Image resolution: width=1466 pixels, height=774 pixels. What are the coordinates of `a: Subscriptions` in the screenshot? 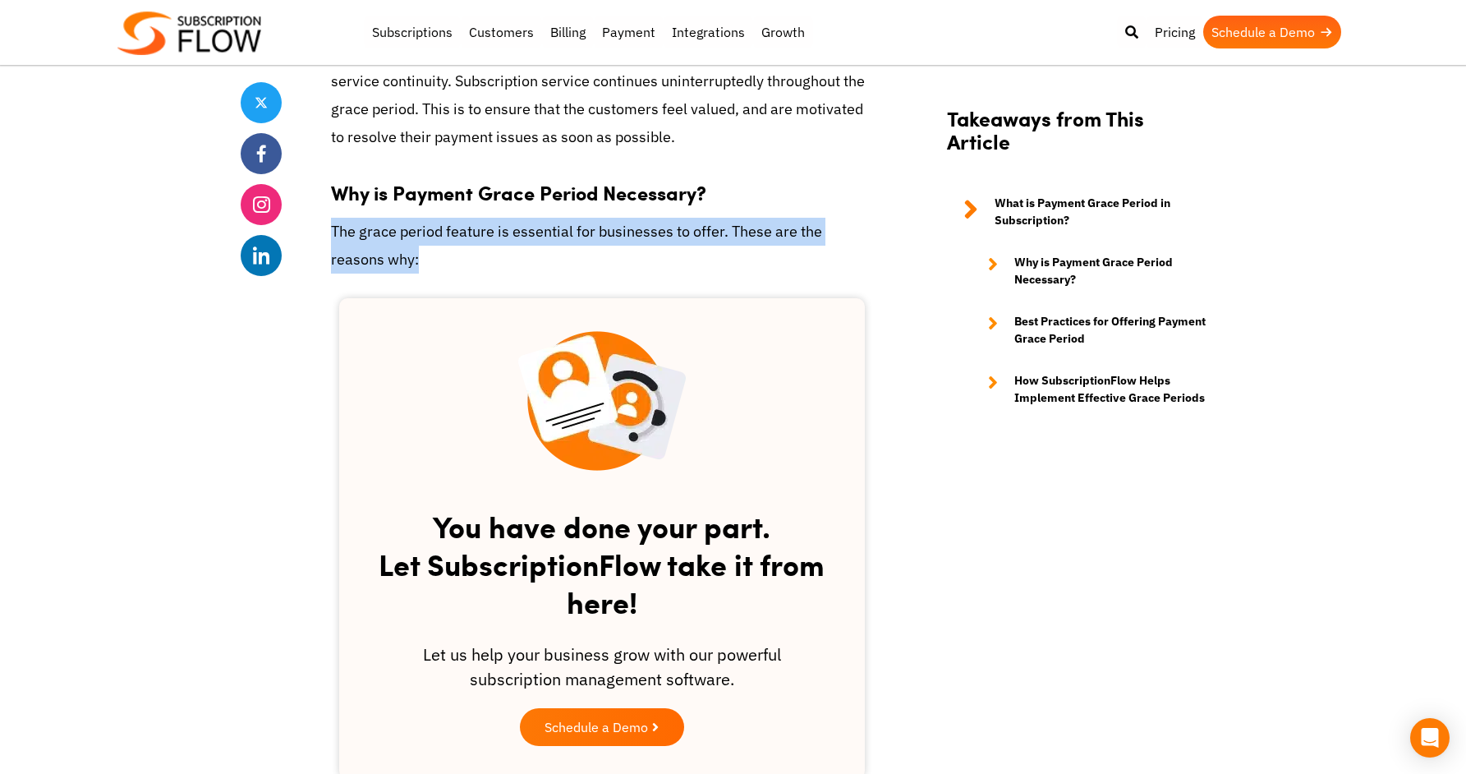 It's located at (412, 32).